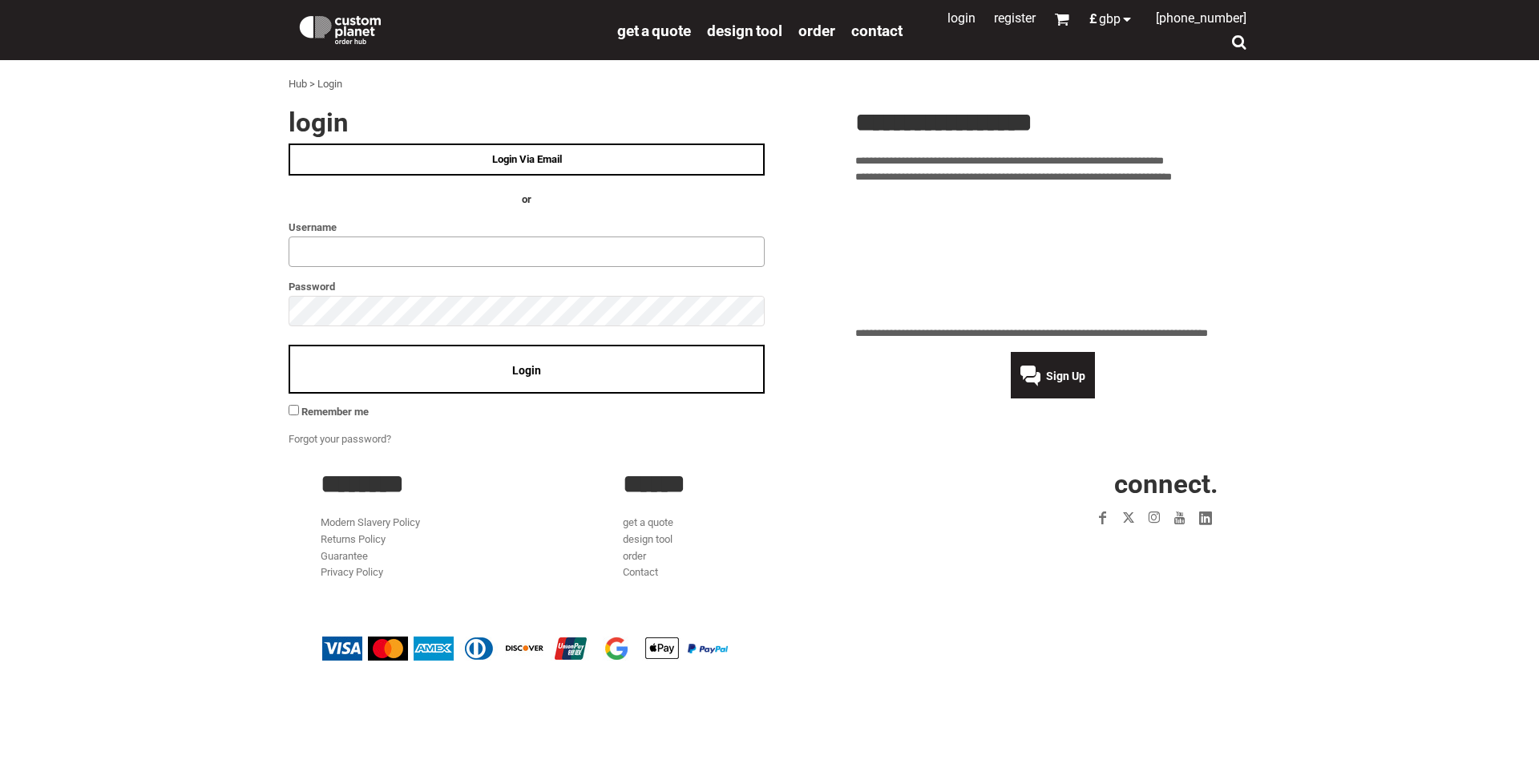 This screenshot has width=1539, height=764. What do you see at coordinates (745, 30) in the screenshot?
I see `span: design tool` at bounding box center [745, 30].